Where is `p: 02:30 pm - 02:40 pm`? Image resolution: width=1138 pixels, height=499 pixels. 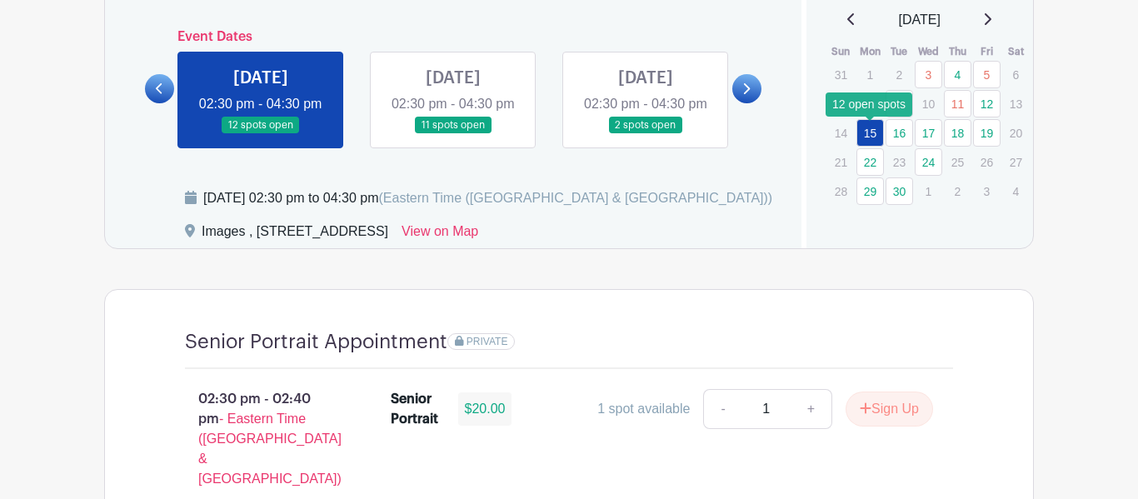 p: 02:30 pm - 02:40 pm is located at coordinates (261, 439).